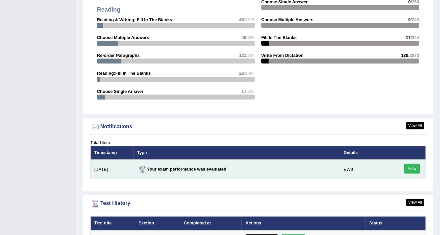 The image size is (440, 235). What do you see at coordinates (242, 20) in the screenshot?
I see `span: 46` at bounding box center [242, 20].